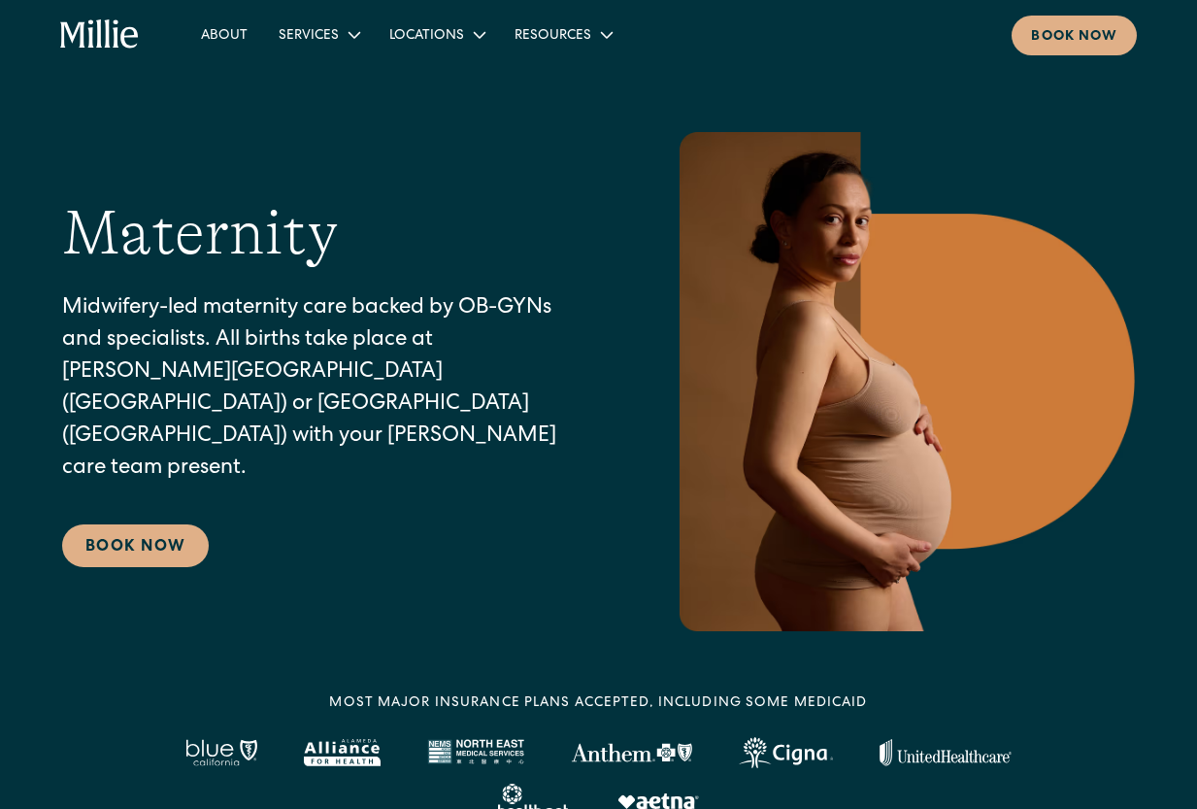  What do you see at coordinates (902, 382) in the screenshot?
I see `img: Pregnant woman in neutral underwear holding her belly, standing in profile against a warm-toned g...` at bounding box center [902, 382].